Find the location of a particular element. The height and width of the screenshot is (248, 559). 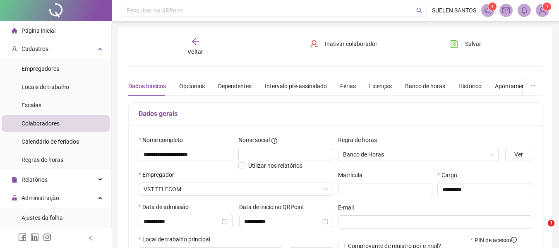

h5: Dados gerais is located at coordinates (335, 114).